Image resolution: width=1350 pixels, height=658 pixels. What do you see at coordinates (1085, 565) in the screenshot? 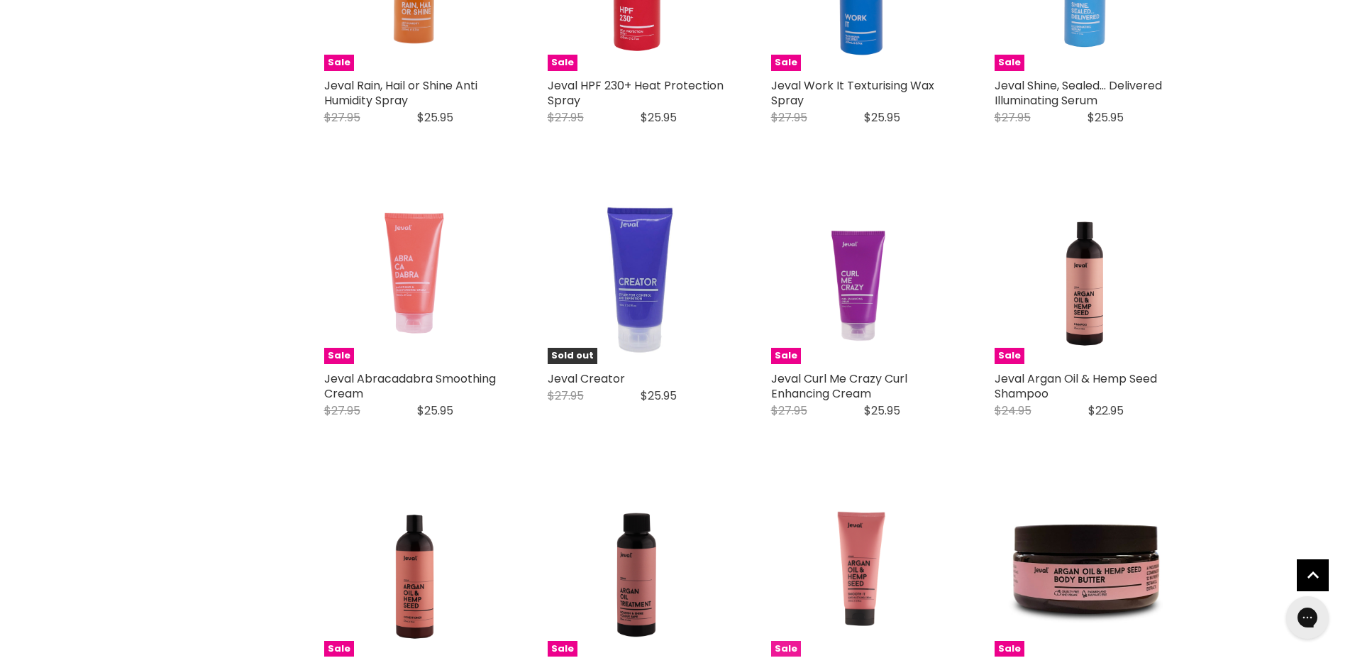
I see `a: Jeval Argan Oil & Hemp Seed Body Butter Jeval Argan Oil & Hemp Seed Body Butter Sale` at bounding box center [1085, 565].